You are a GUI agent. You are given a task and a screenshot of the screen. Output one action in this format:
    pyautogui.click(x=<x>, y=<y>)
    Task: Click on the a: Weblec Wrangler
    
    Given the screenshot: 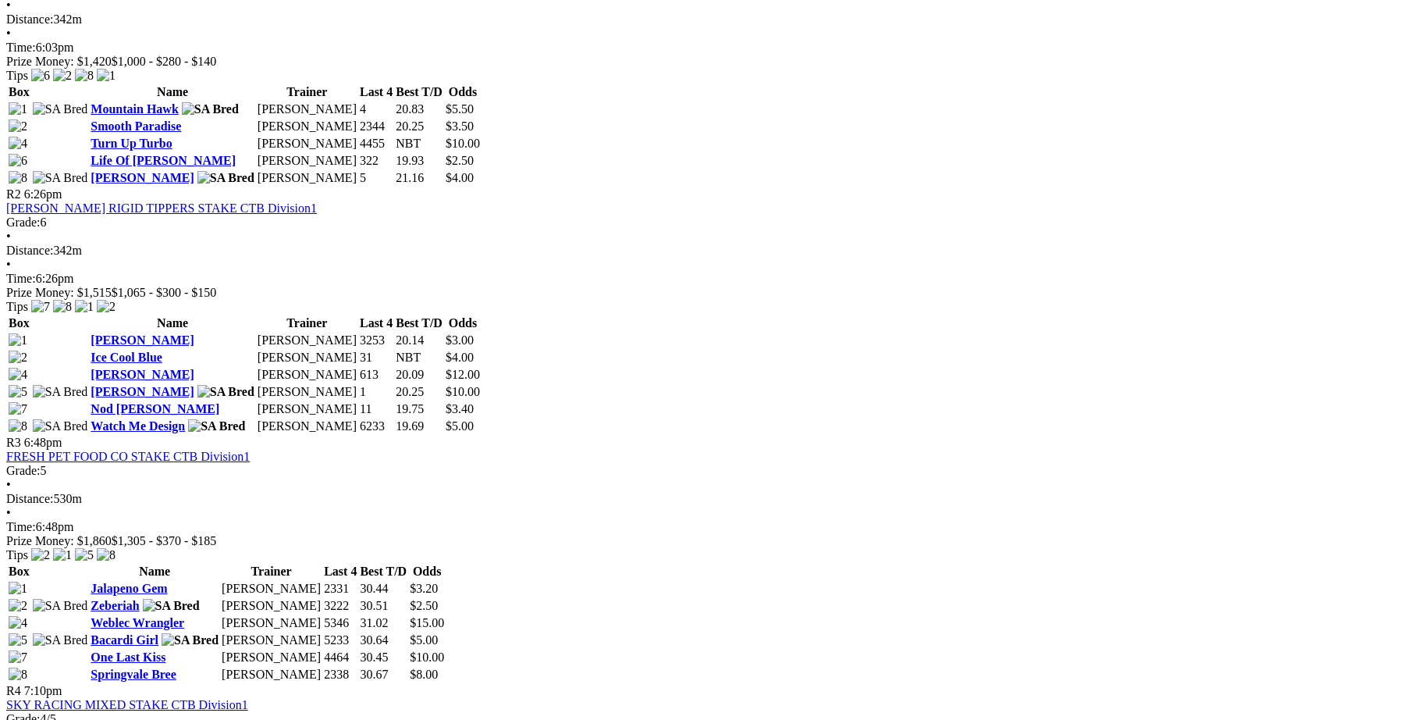 What is the action you would take?
    pyautogui.click(x=137, y=622)
    